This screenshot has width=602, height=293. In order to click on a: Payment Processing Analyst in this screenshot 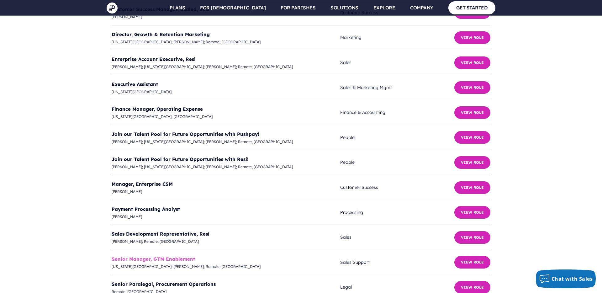, I will do `click(146, 209)`.